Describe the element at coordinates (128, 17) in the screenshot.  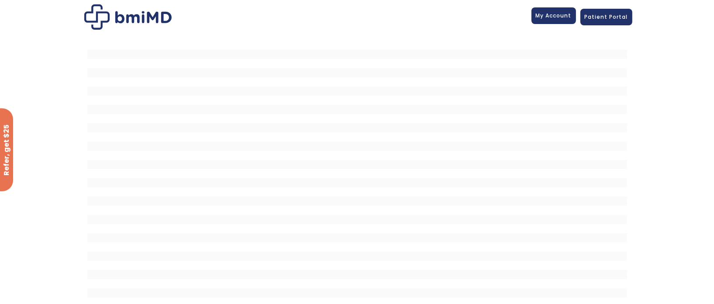
I see `img: Patient Messaging Portal` at that location.